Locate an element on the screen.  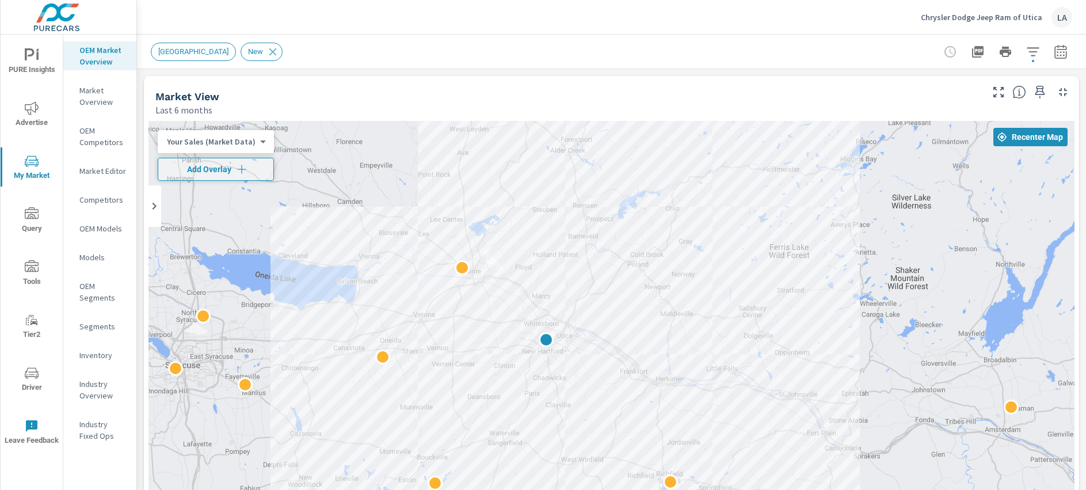
p: Inventory is located at coordinates (103, 355).